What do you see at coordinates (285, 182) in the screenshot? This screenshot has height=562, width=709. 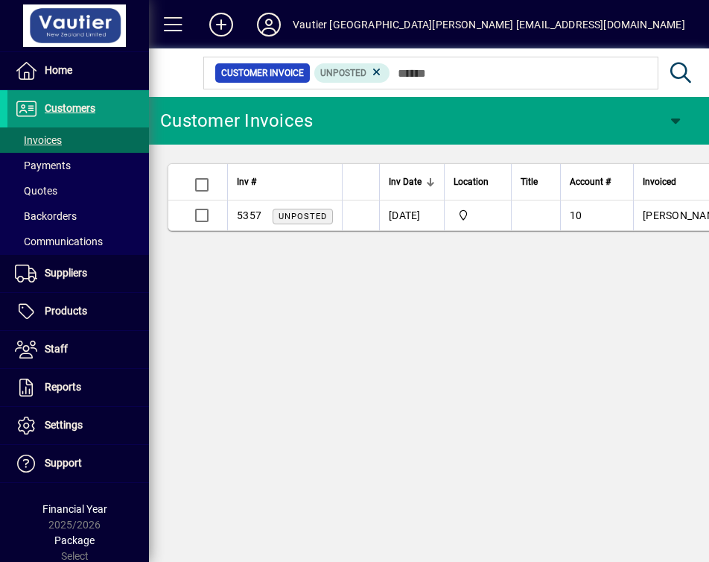 I see `div: Inv #` at bounding box center [285, 182].